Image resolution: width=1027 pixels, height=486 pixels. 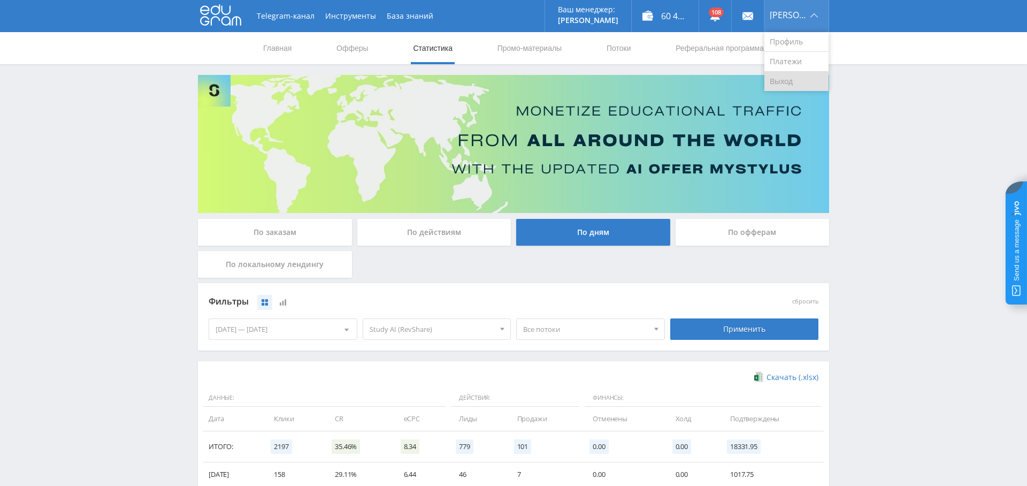 I want to click on a: Скачать (.xlsx), so click(x=786, y=377).